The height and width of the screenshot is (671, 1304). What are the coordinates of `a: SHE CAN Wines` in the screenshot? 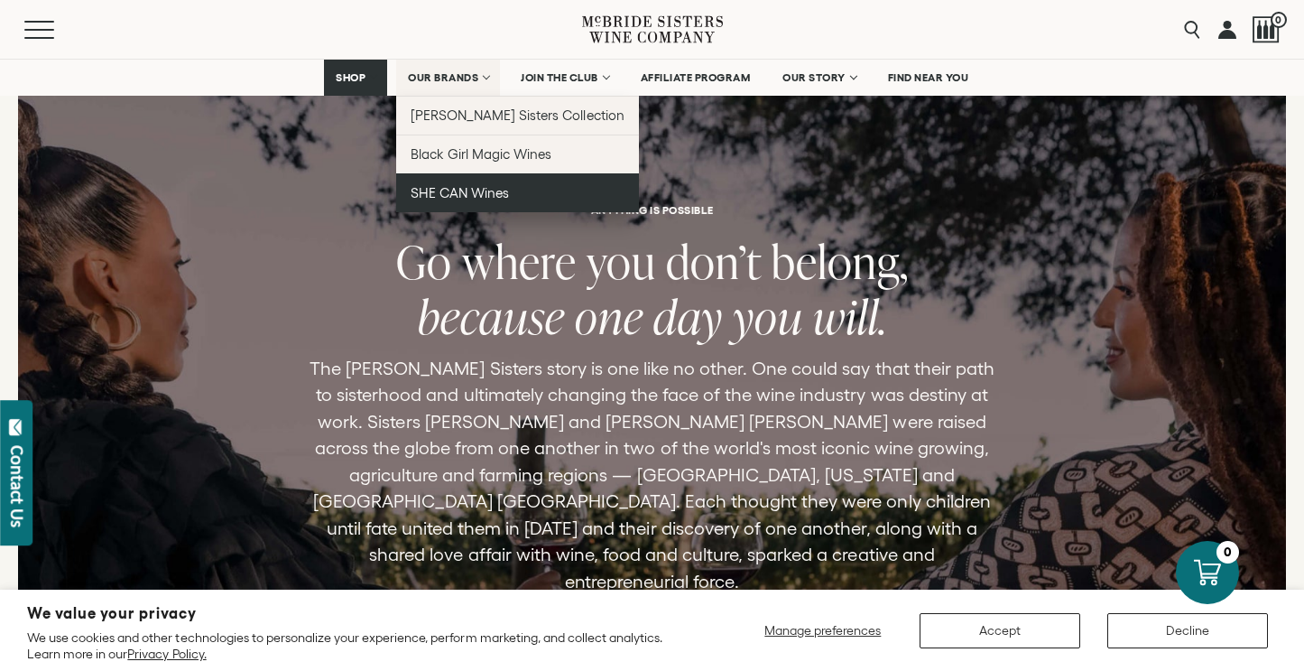 It's located at (517, 192).